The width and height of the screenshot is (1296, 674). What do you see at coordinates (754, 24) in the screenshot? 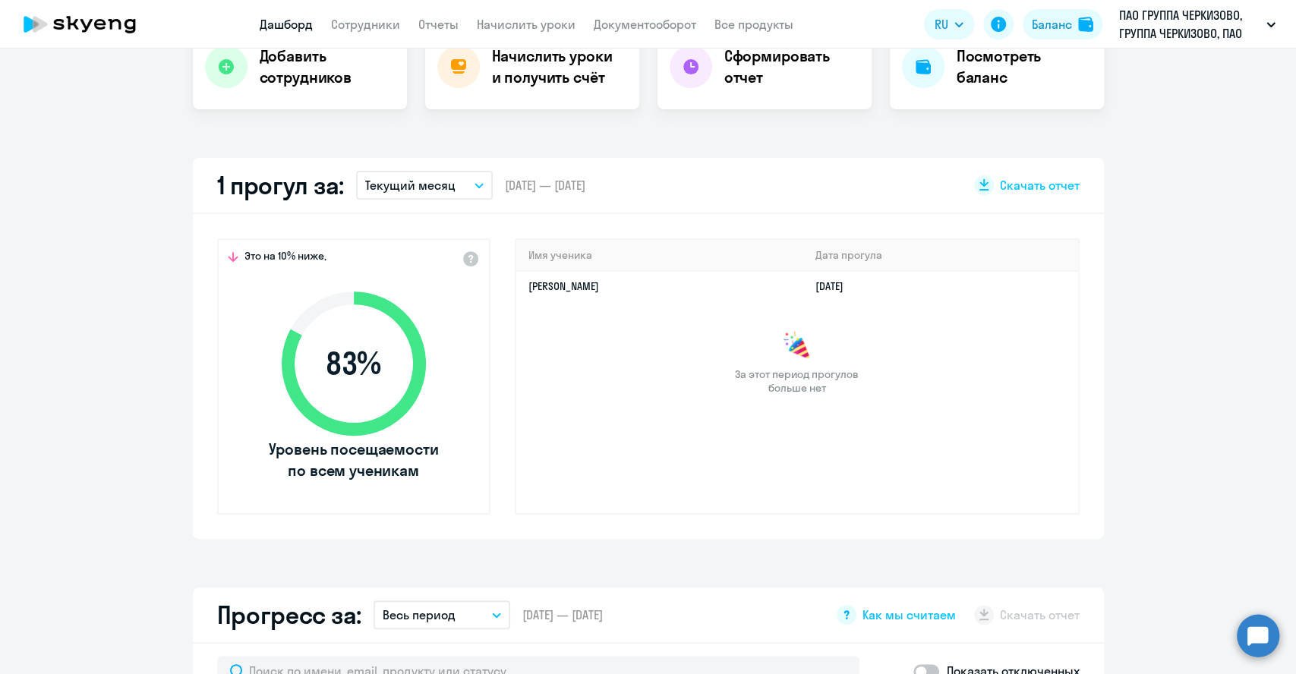
I see `a: Все продукты` at bounding box center [754, 24].